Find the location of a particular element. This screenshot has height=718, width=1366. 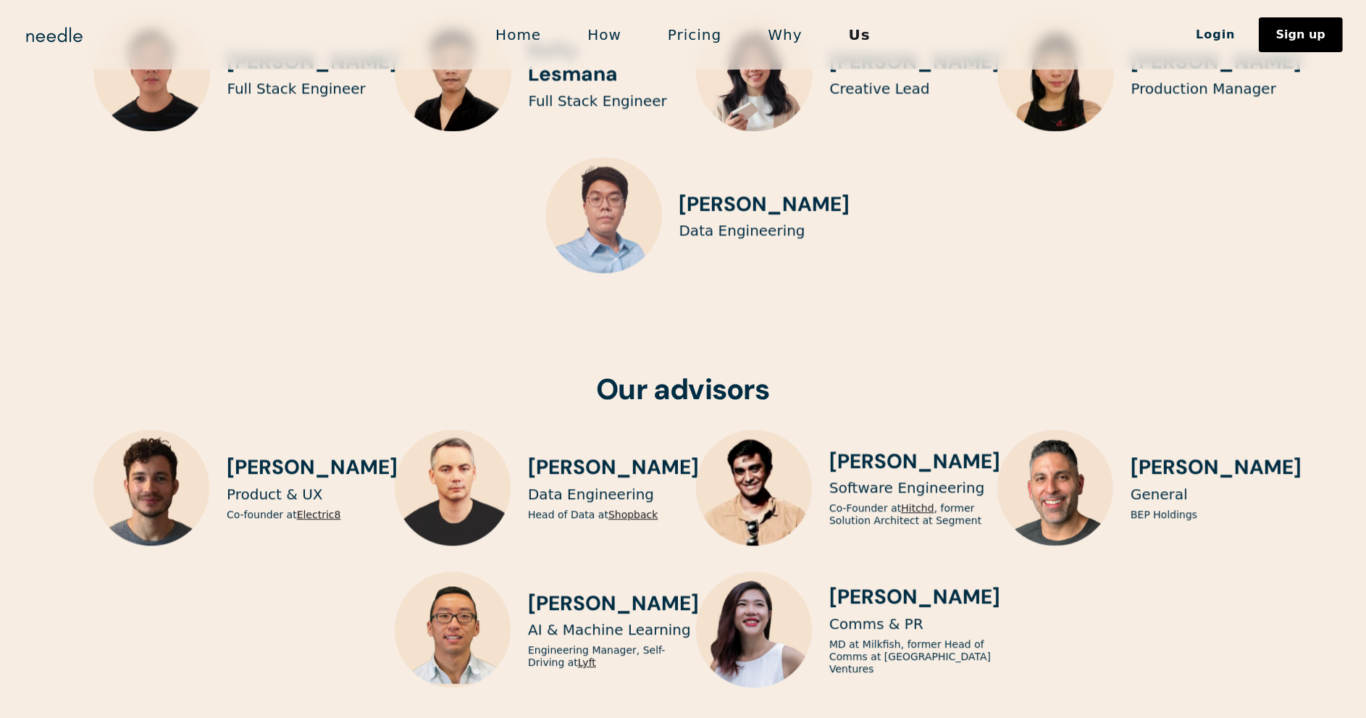

p: Co-Founder at , former Solution Architect at Segment is located at coordinates (915, 514).